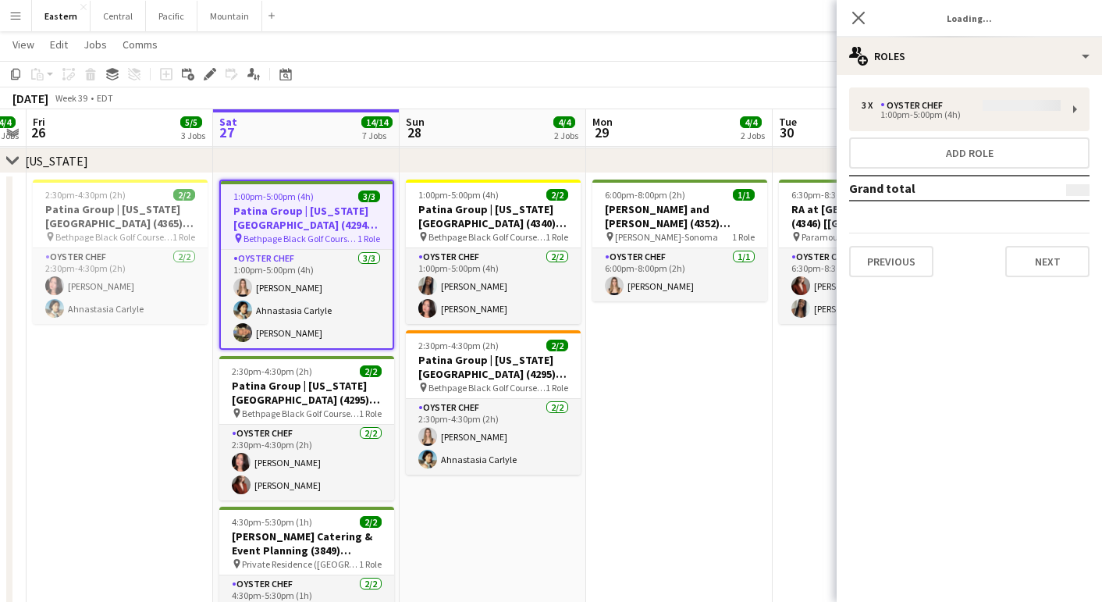 The image size is (1102, 602). Describe the element at coordinates (891, 261) in the screenshot. I see `button: Previous` at that location.